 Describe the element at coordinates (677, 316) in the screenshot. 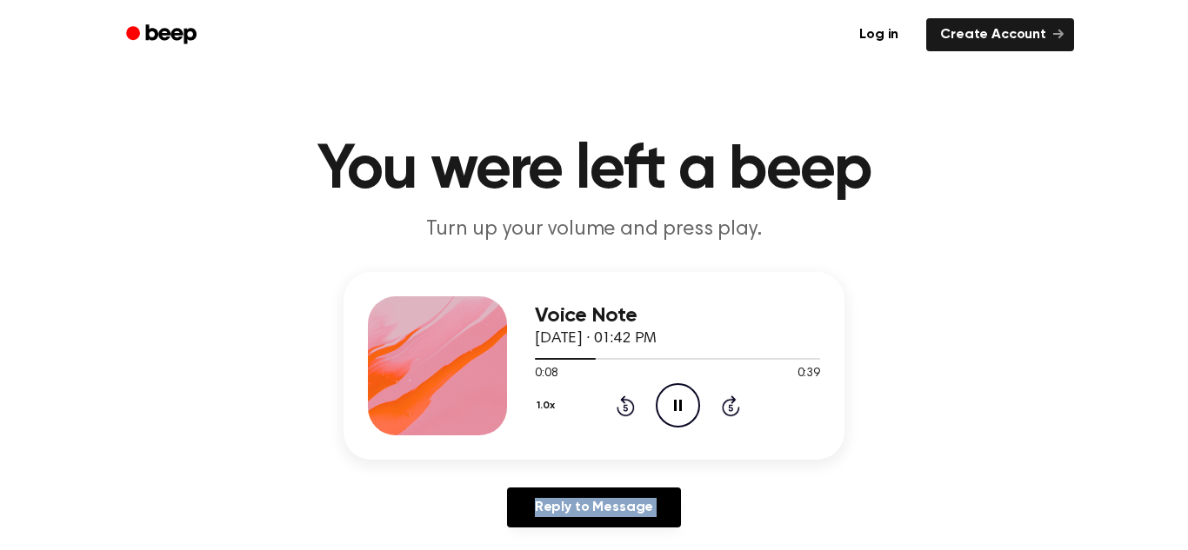

I see `h3: Voice Note` at that location.